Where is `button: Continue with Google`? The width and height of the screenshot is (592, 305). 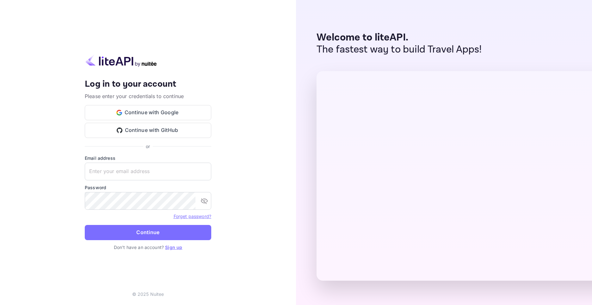
button: Continue with Google is located at coordinates (148, 113).